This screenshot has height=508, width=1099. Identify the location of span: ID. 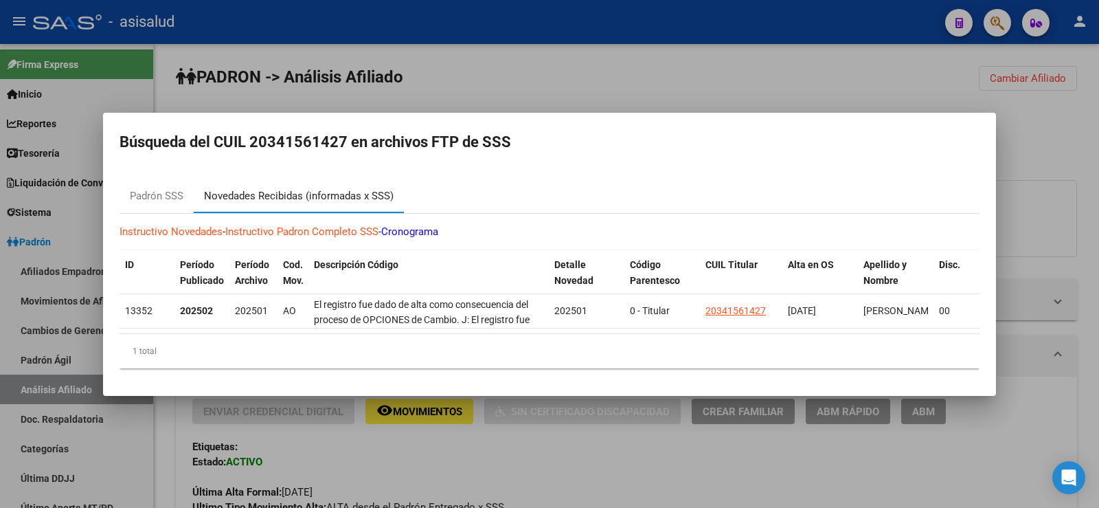
(129, 264).